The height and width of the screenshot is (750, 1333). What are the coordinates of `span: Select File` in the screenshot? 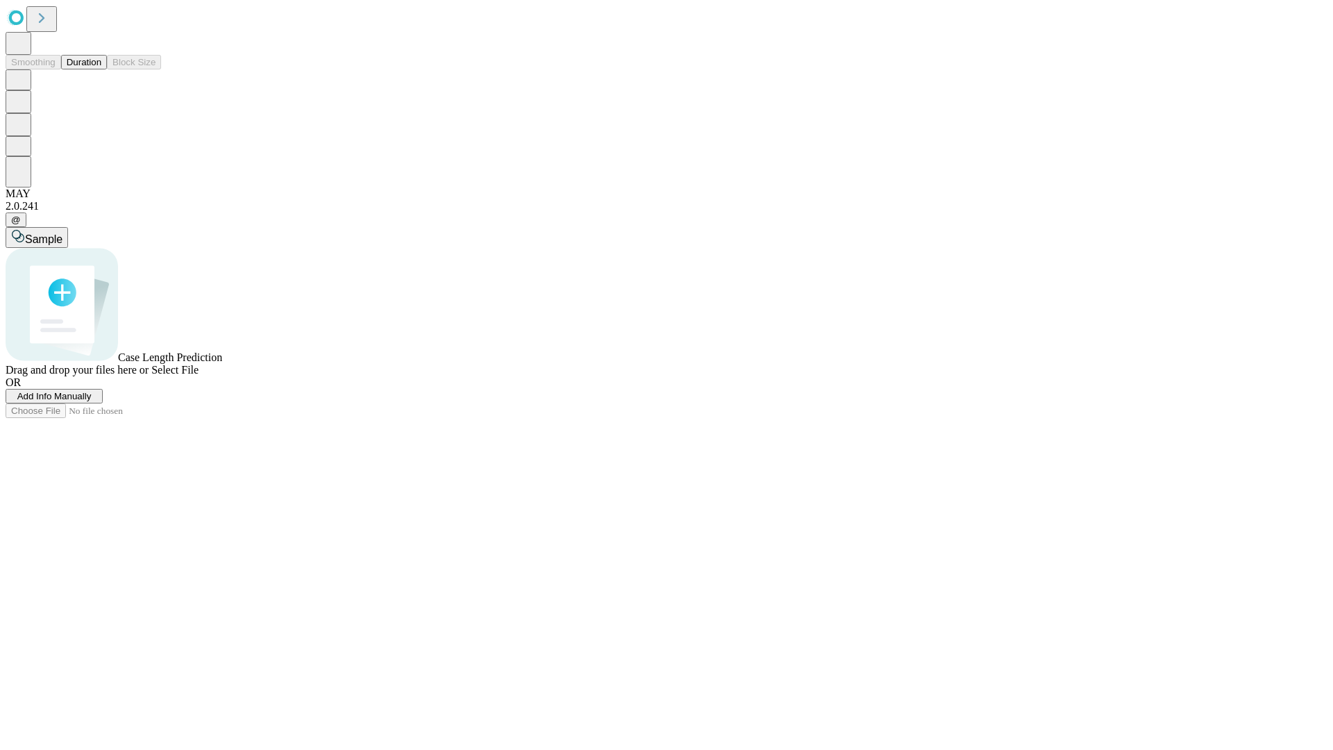 It's located at (175, 369).